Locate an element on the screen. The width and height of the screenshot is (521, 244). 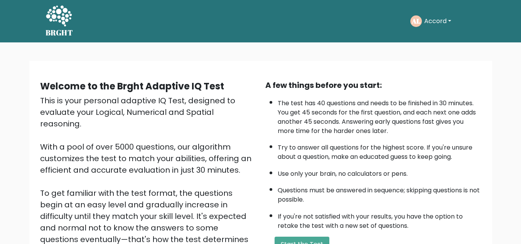
button: Accord is located at coordinates (438, 21).